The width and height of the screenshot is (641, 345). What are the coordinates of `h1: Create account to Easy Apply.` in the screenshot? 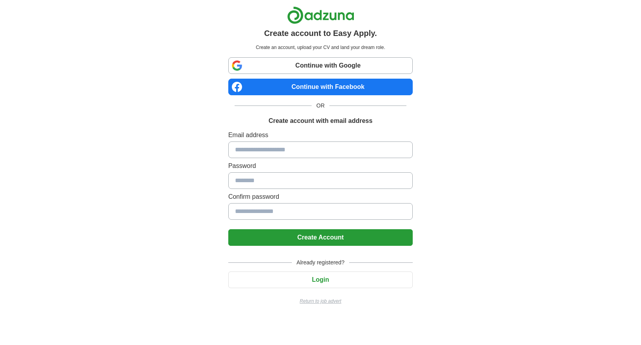 It's located at (321, 33).